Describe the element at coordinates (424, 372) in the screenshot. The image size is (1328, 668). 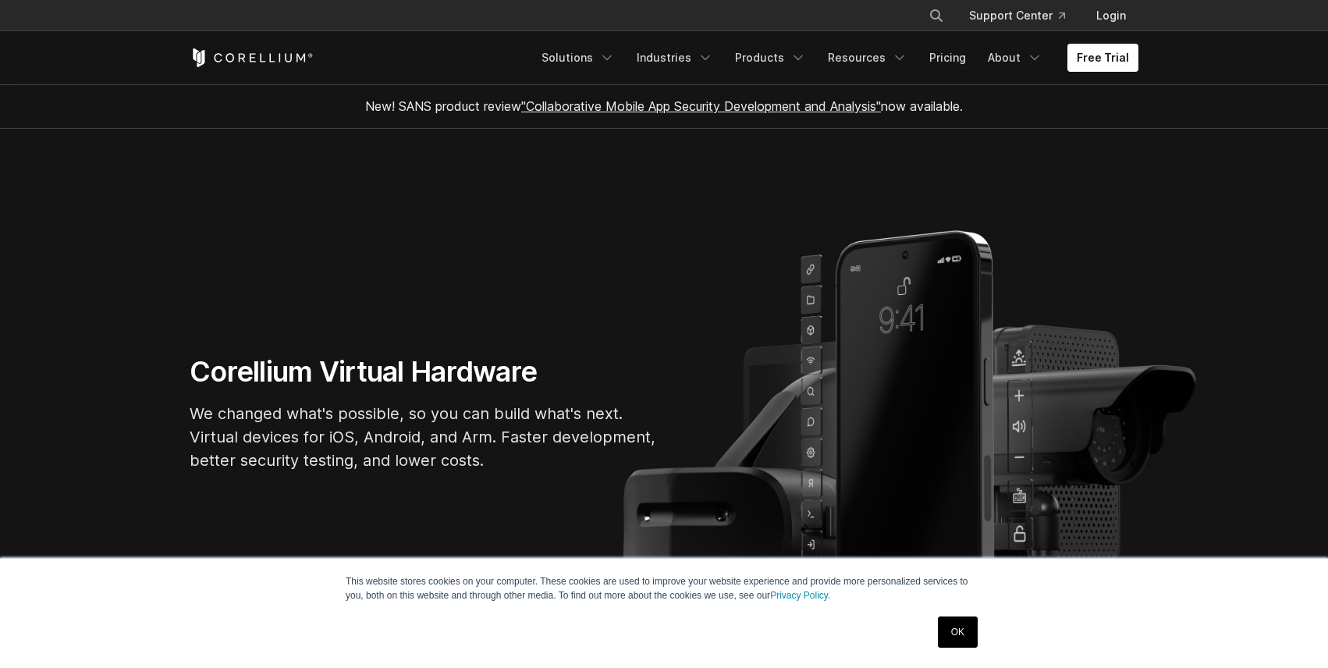
I see `h1: Corellium Virtual Hardware` at that location.